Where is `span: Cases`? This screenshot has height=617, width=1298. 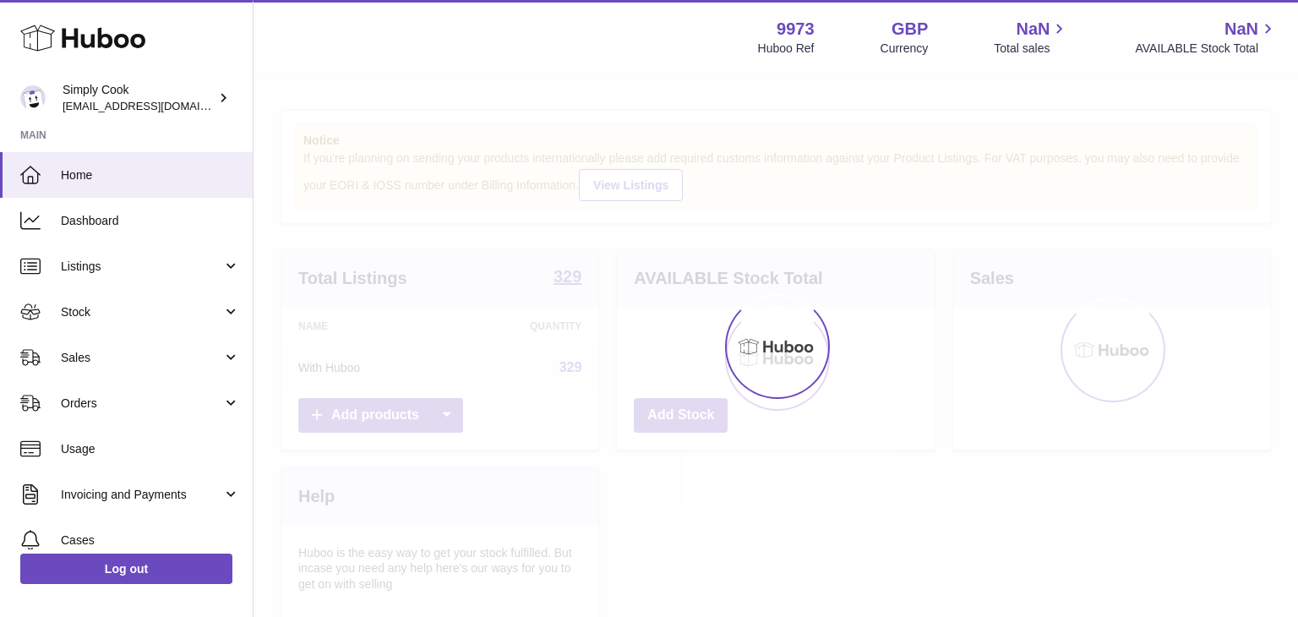 span: Cases is located at coordinates (150, 540).